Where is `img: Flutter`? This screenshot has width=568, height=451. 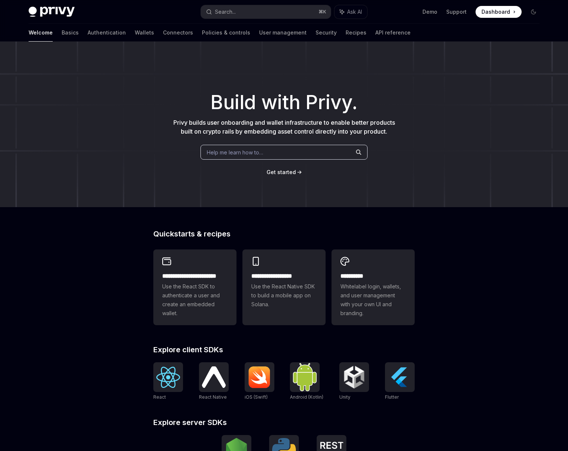 img: Flutter is located at coordinates (400, 377).